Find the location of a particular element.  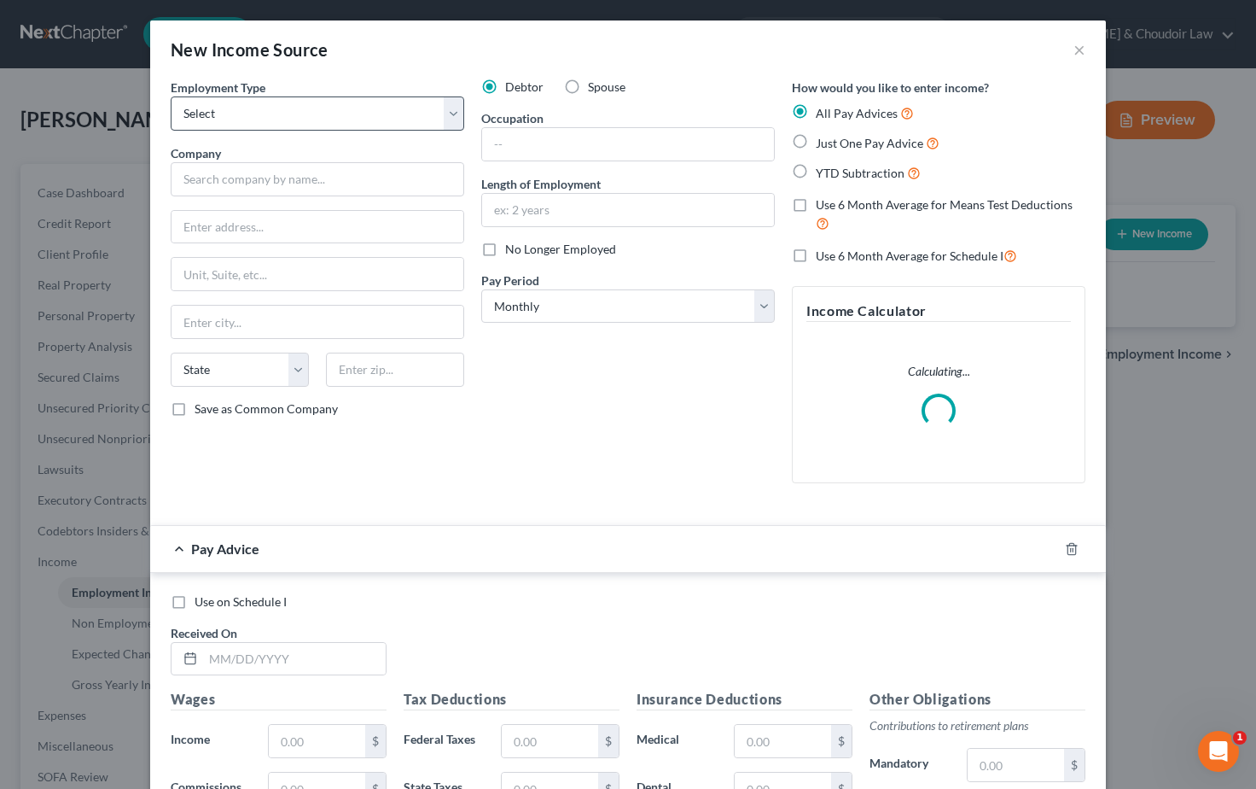

h5: Tax Deductions is located at coordinates (511, 699).